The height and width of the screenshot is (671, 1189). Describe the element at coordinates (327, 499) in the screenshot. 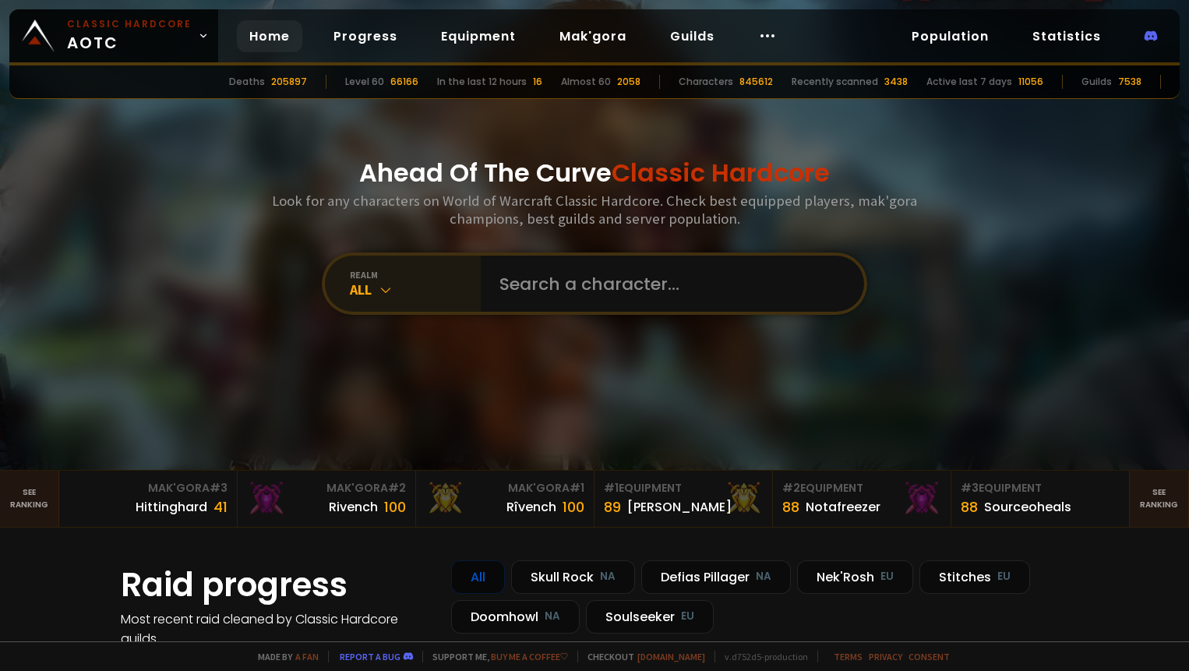

I see `a: Mak'Gora#2Rivench100` at that location.